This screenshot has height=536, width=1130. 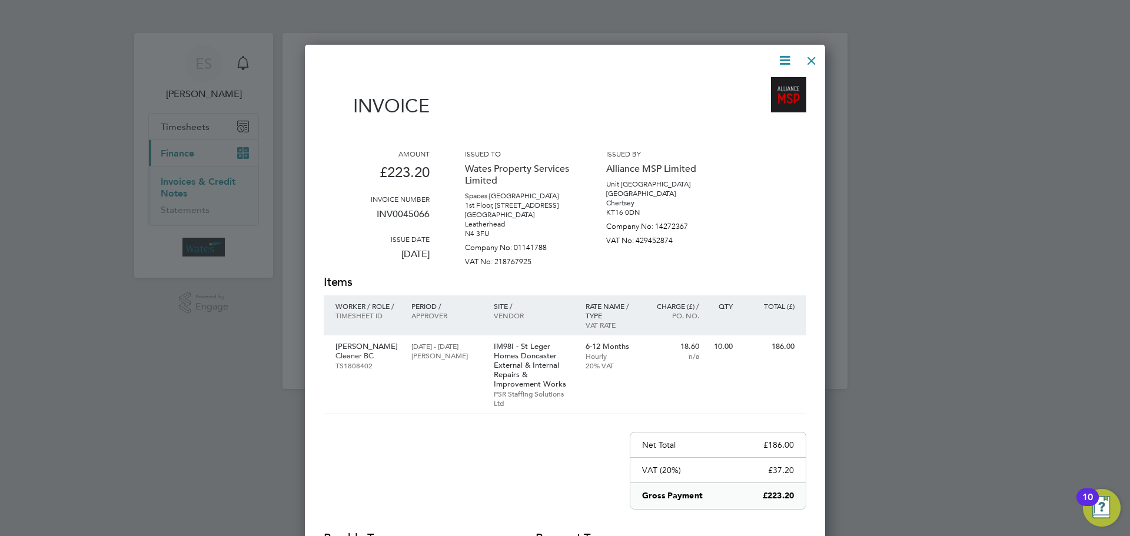 What do you see at coordinates (659, 154) in the screenshot?
I see `h3: Issued by` at bounding box center [659, 154].